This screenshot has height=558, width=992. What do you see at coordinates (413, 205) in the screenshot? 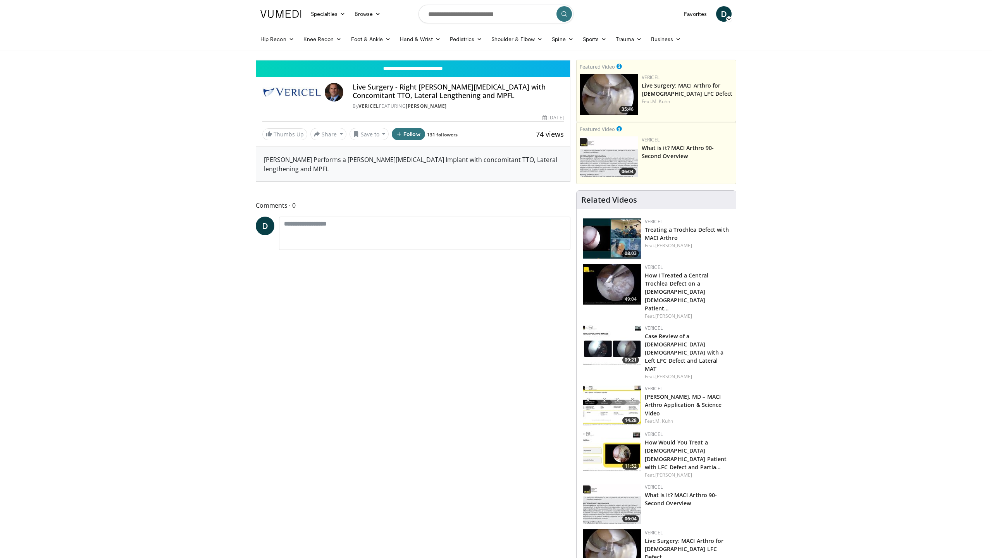
I see `span: Comments 0` at bounding box center [413, 205].